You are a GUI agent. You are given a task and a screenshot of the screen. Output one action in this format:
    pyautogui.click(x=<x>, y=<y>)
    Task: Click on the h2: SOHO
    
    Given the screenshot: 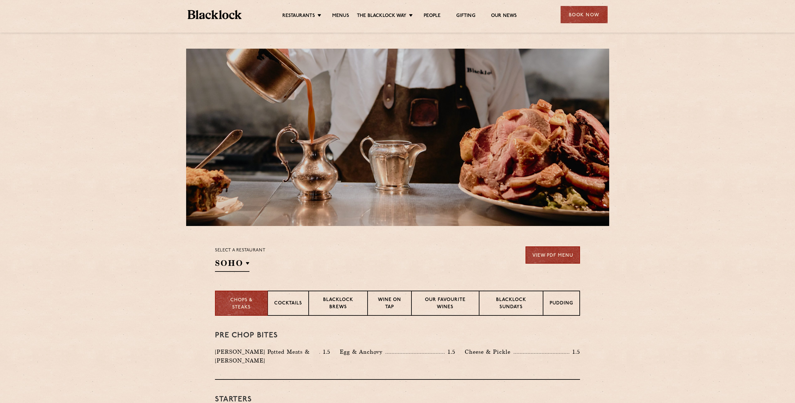 What is the action you would take?
    pyautogui.click(x=232, y=264)
    